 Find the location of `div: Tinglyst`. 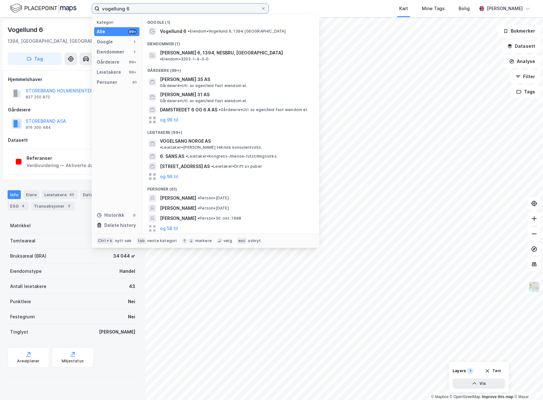

div: Tinglyst is located at coordinates (19, 332).